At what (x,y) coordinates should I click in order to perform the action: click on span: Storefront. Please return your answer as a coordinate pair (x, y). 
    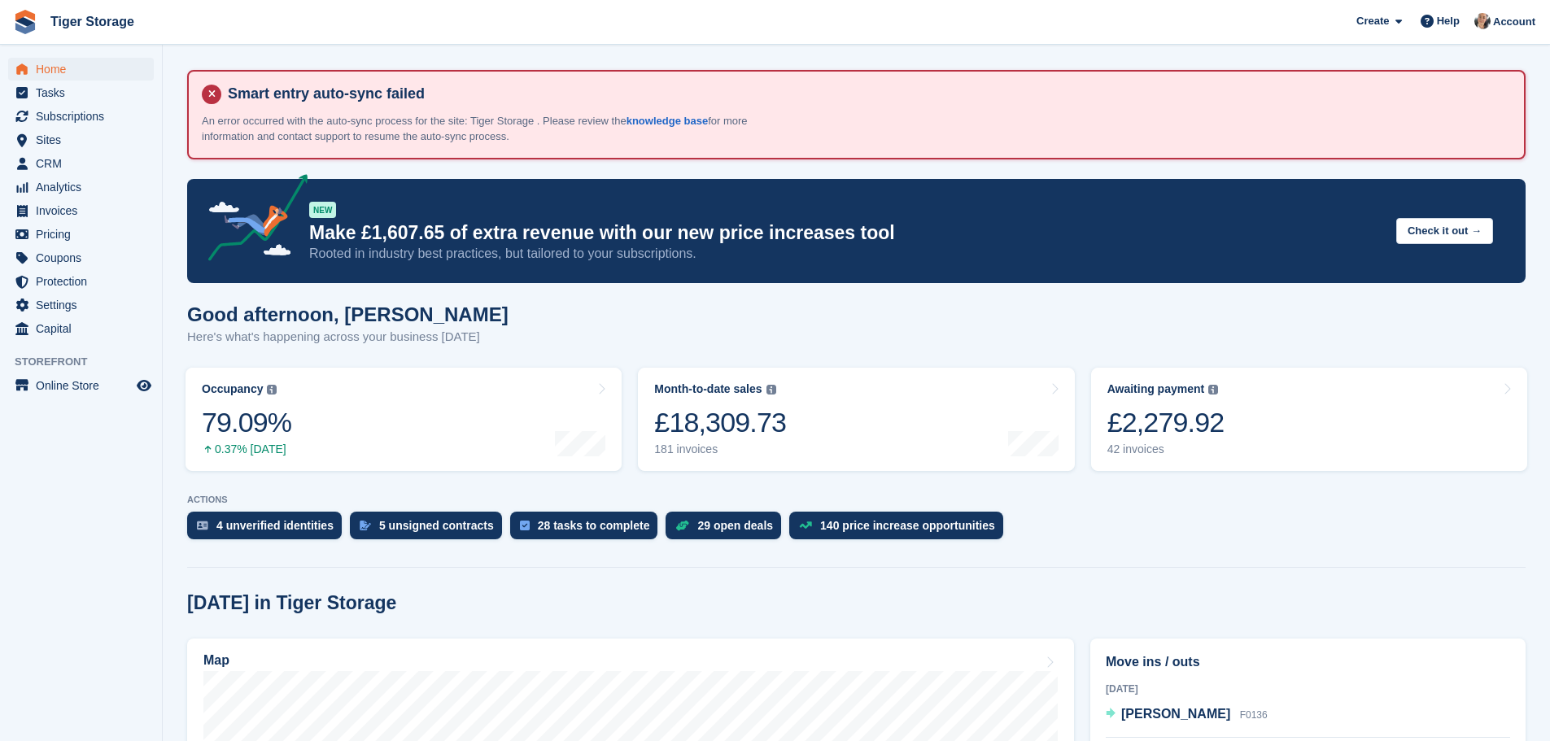
    Looking at the image, I should click on (88, 362).